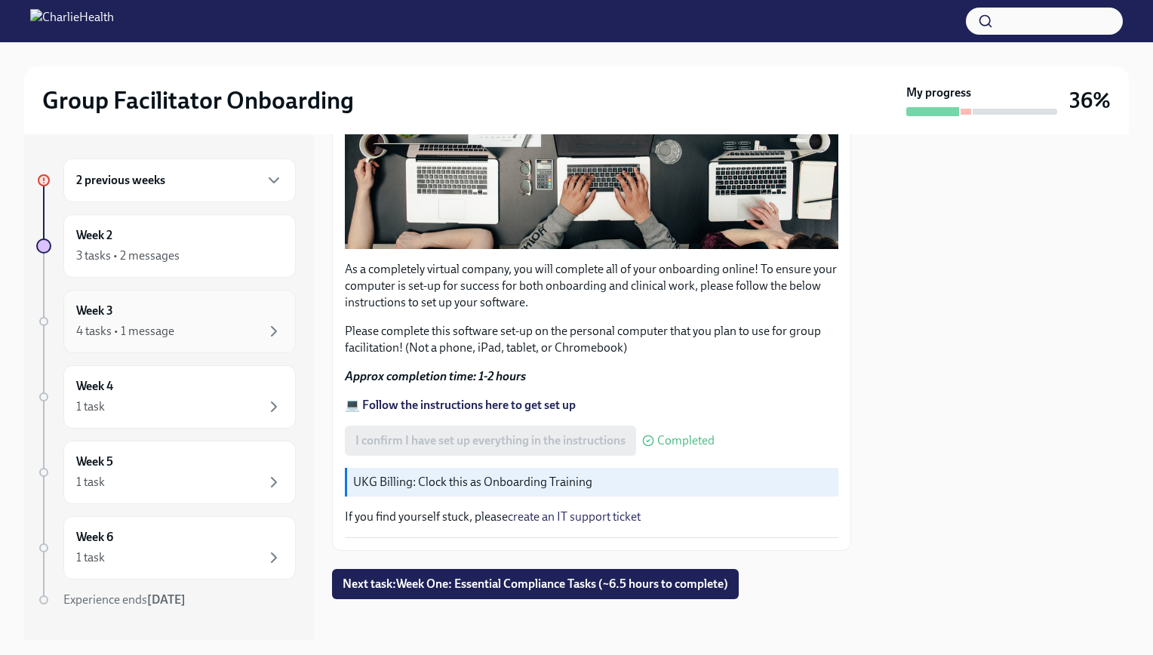 The width and height of the screenshot is (1153, 655). What do you see at coordinates (593, 482) in the screenshot?
I see `p: UKG Billing: Clock this as Onboarding Training` at bounding box center [593, 482].